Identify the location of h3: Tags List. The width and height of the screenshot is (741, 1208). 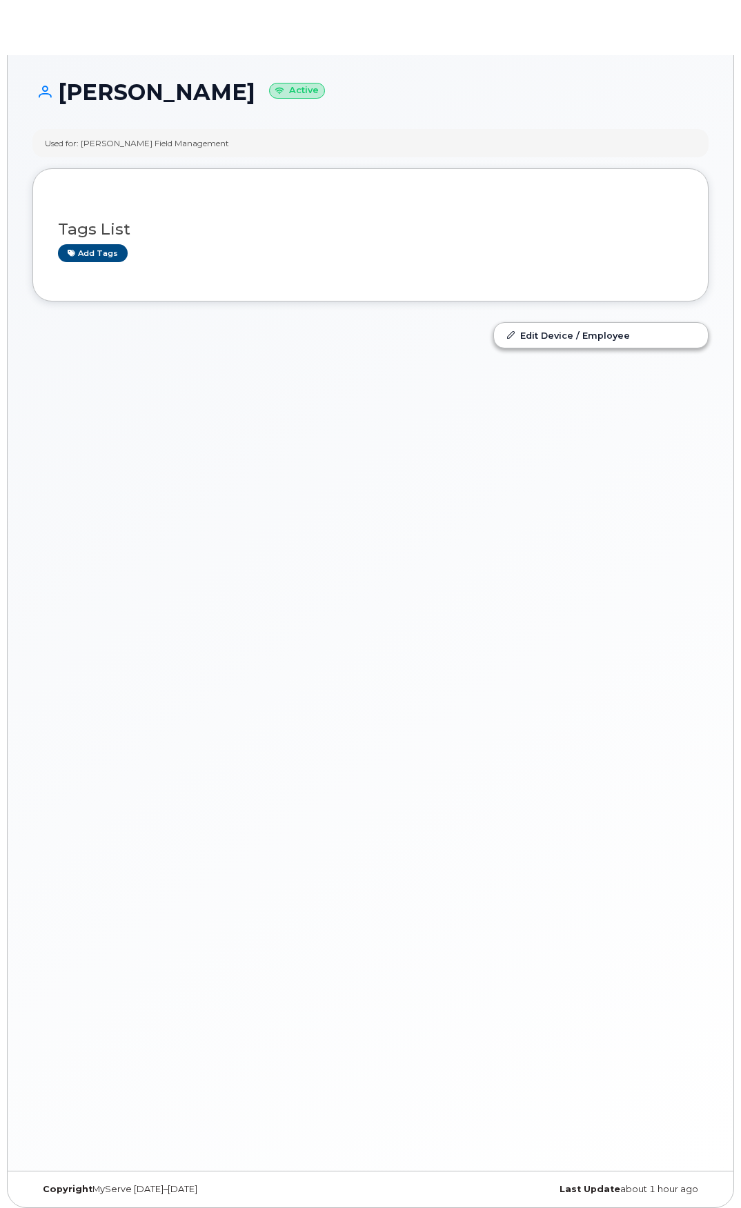
(371, 229).